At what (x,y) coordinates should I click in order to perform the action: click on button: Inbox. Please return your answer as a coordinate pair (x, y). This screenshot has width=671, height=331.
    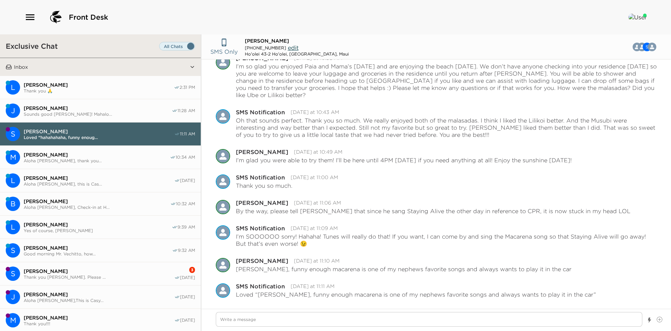
    Looking at the image, I should click on (101, 67).